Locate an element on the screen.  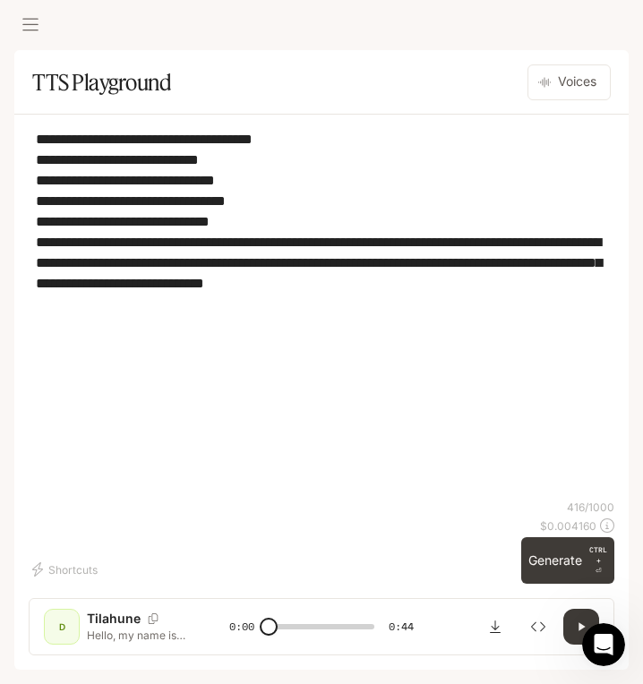
button: Voices is located at coordinates (569, 82).